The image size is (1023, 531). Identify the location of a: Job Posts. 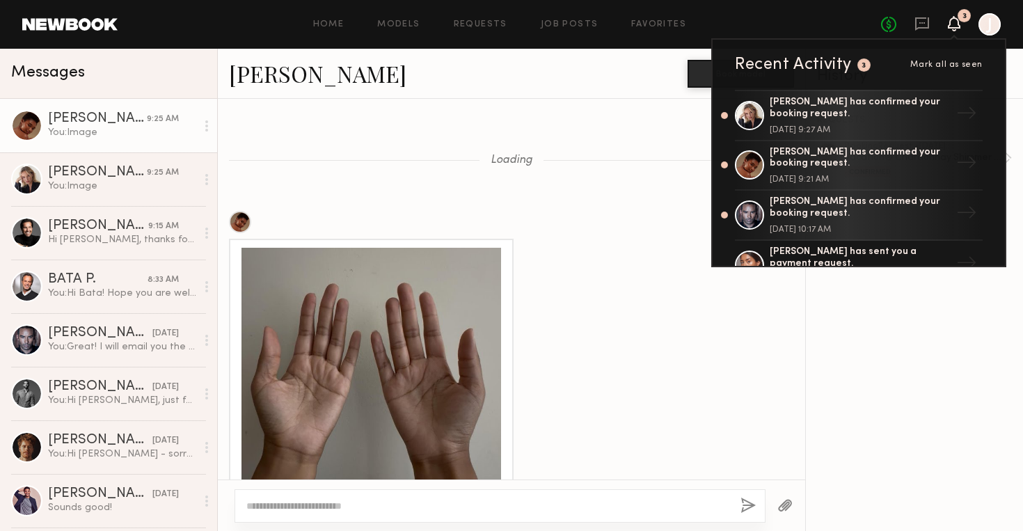
(569, 24).